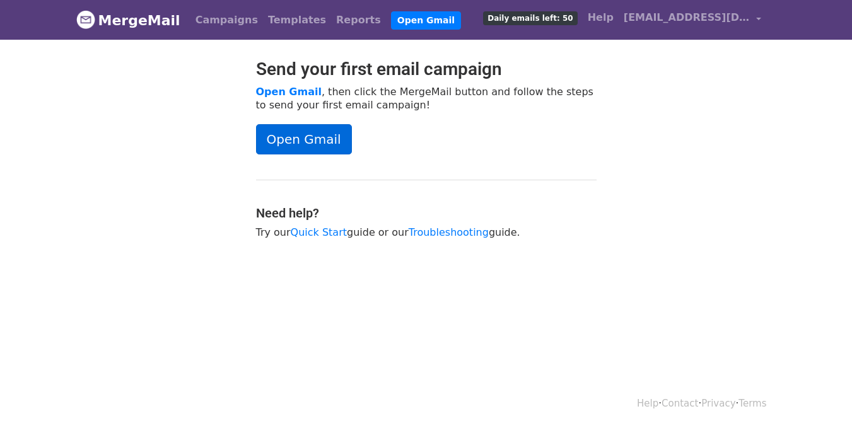  Describe the element at coordinates (530, 18) in the screenshot. I see `span: Daily emails left: 50` at that location.